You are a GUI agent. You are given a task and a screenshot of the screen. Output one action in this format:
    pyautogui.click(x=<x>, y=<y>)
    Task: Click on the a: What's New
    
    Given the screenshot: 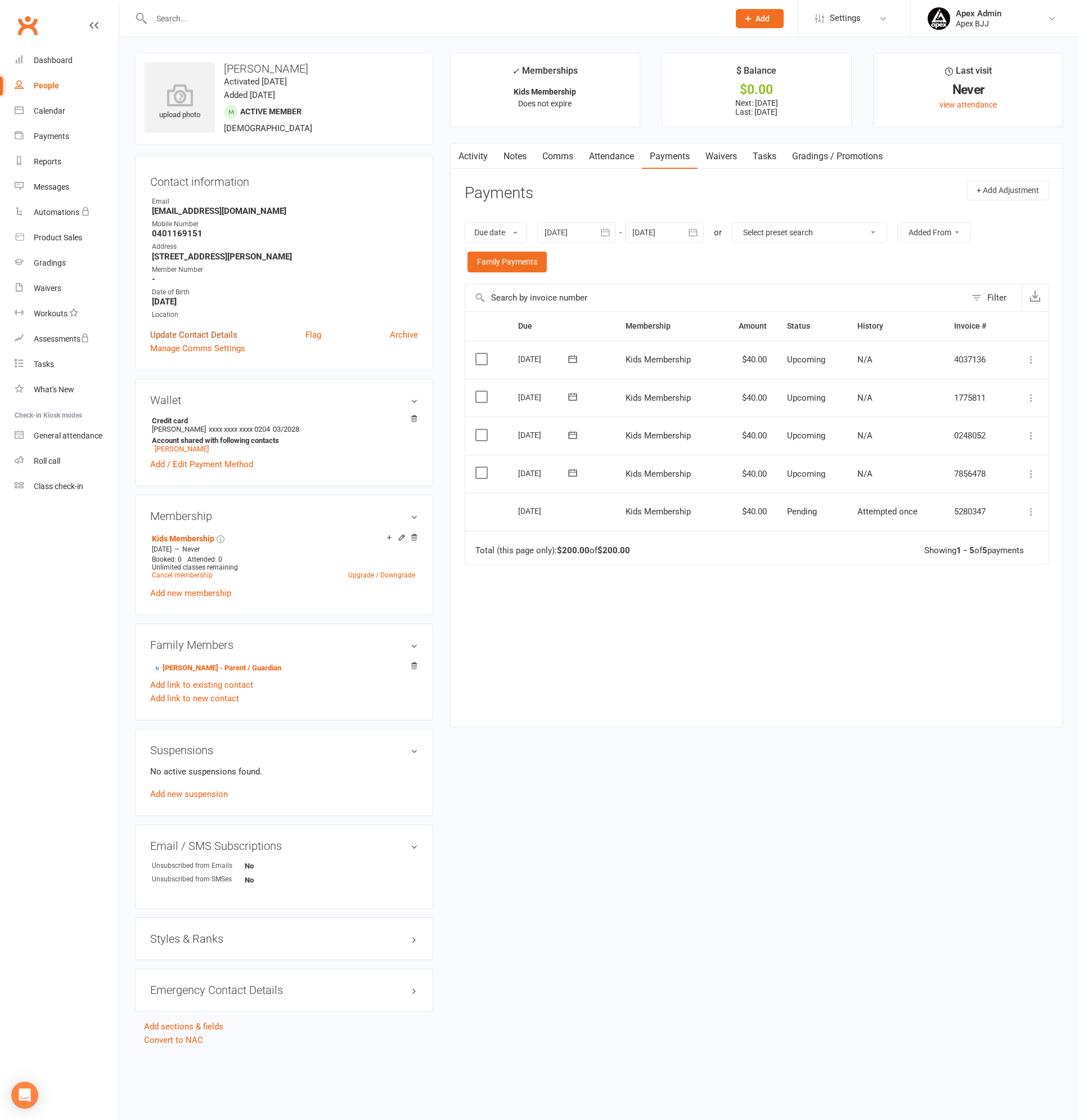 What is the action you would take?
    pyautogui.click(x=66, y=389)
    